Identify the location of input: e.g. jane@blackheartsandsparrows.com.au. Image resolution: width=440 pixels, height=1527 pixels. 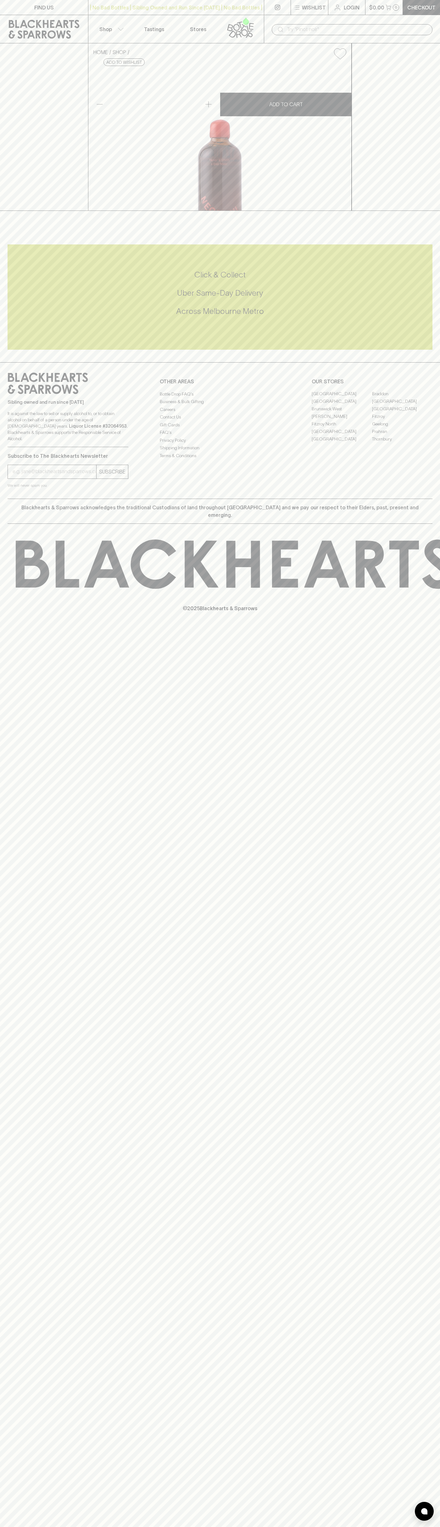
(54, 472).